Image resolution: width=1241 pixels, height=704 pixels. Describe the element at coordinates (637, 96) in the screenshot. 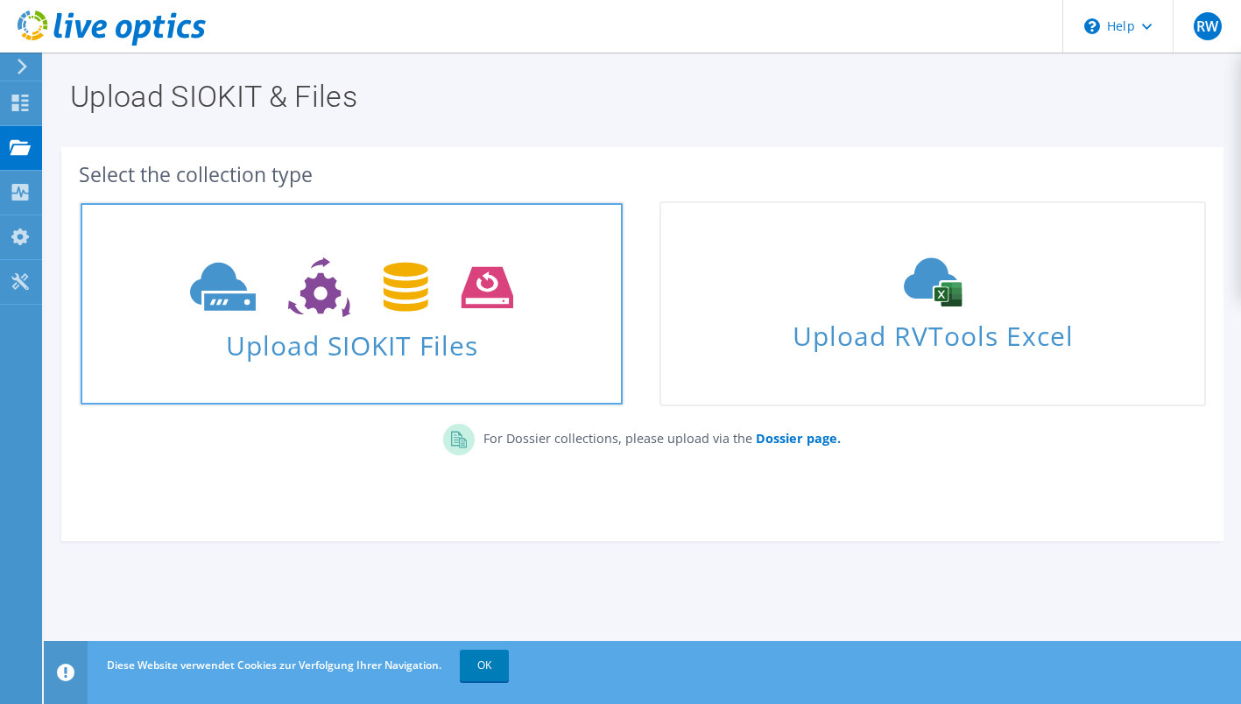

I see `h1: Upload SIOKIT & Files` at that location.